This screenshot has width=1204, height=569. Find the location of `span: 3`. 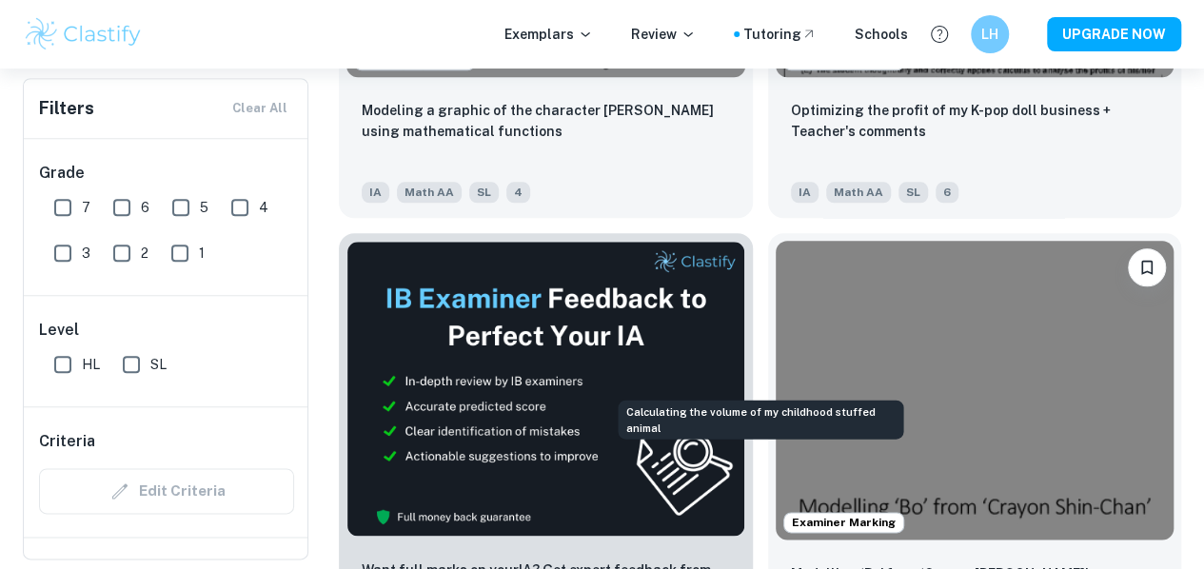

span: 3 is located at coordinates (86, 253).